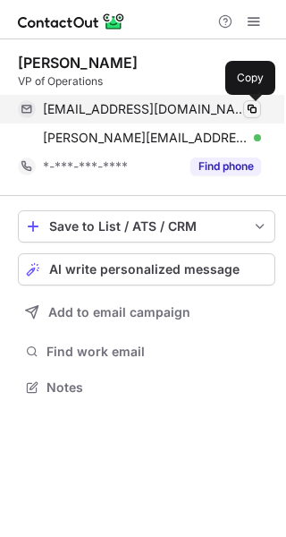 This screenshot has width=286, height=537. Describe the element at coordinates (158, 352) in the screenshot. I see `span: Find work email` at that location.